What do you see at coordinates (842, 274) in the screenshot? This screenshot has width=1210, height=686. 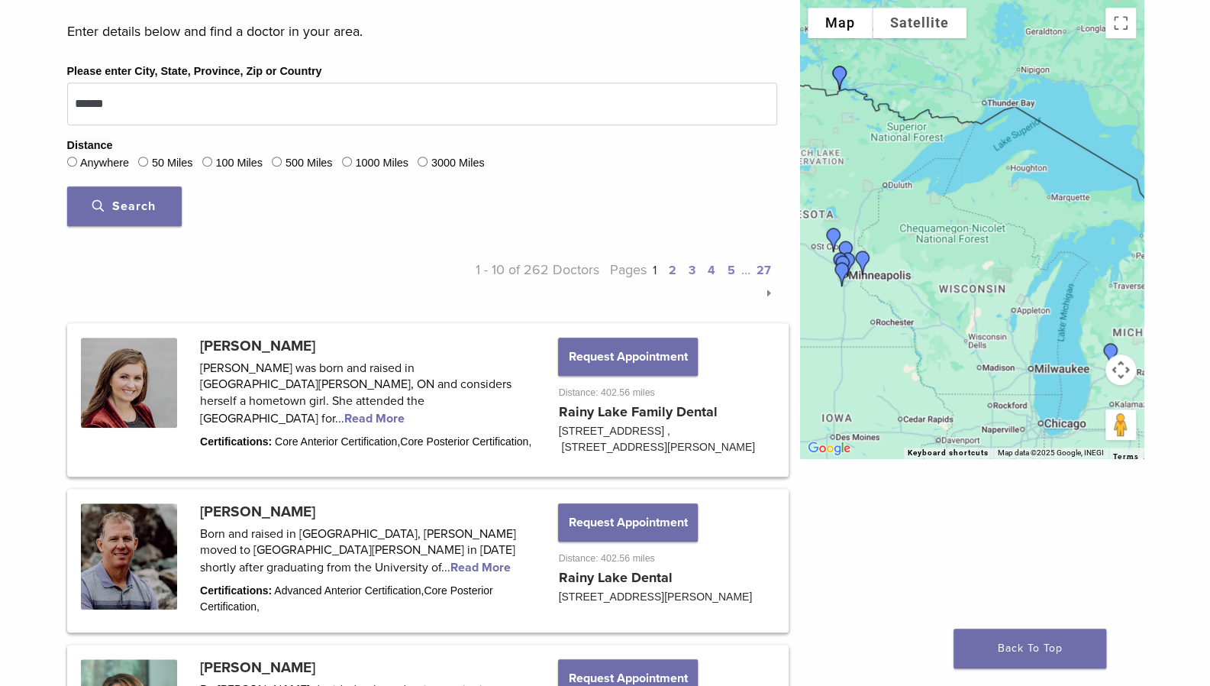 I see `div: Dr. Melissa Zettler` at bounding box center [842, 274].